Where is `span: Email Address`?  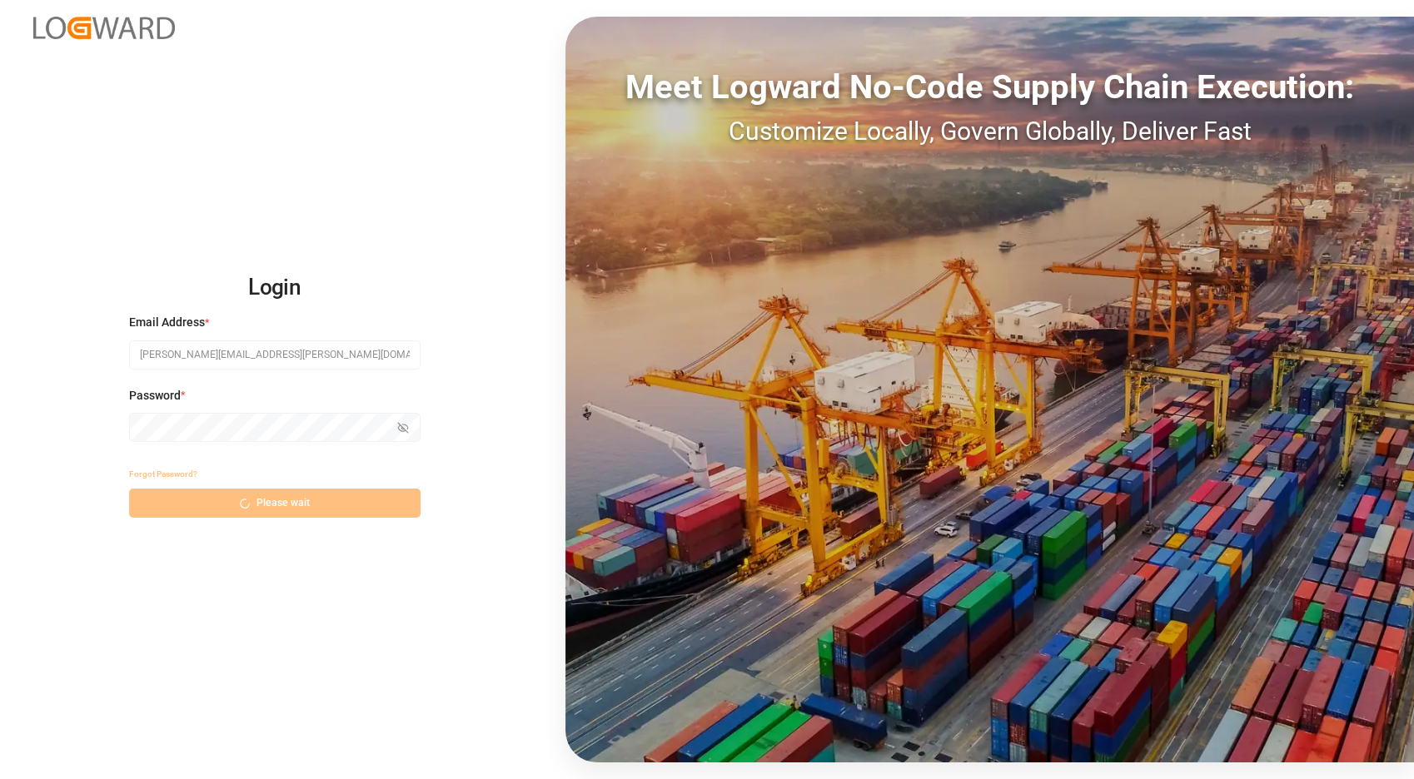 span: Email Address is located at coordinates (167, 322).